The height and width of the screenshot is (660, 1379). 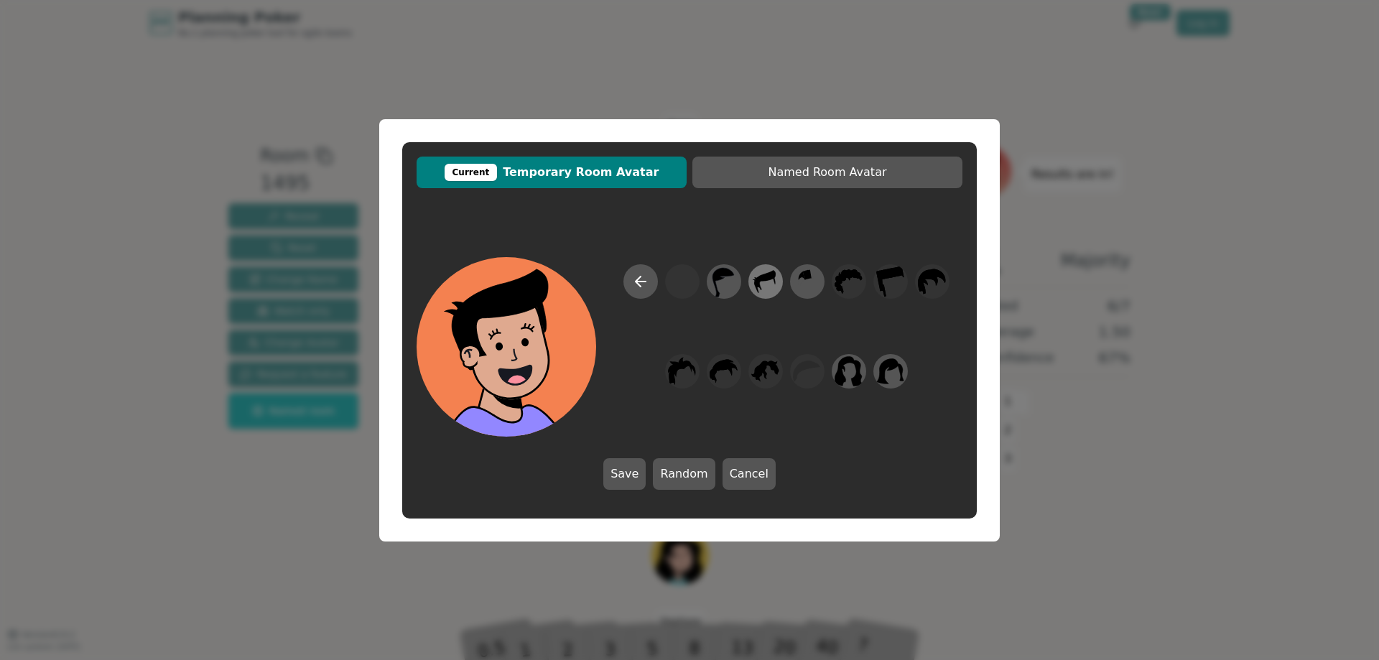 What do you see at coordinates (552, 172) in the screenshot?
I see `span: Temporary Room Avatar` at bounding box center [552, 172].